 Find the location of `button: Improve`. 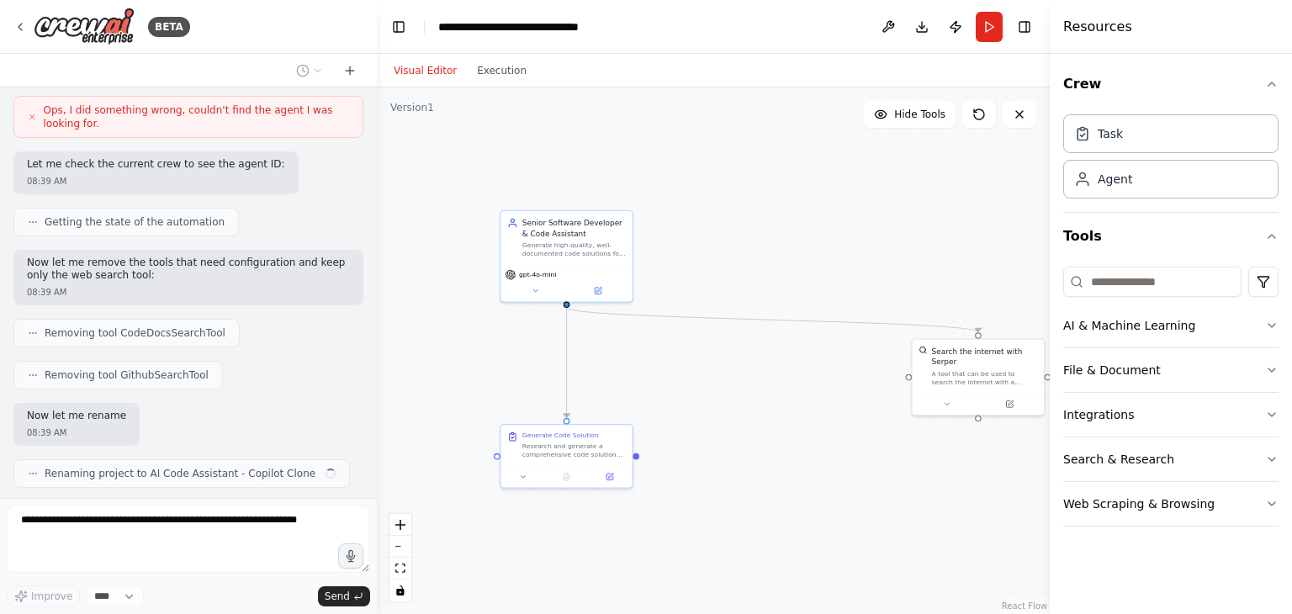

button: Improve is located at coordinates (43, 596).